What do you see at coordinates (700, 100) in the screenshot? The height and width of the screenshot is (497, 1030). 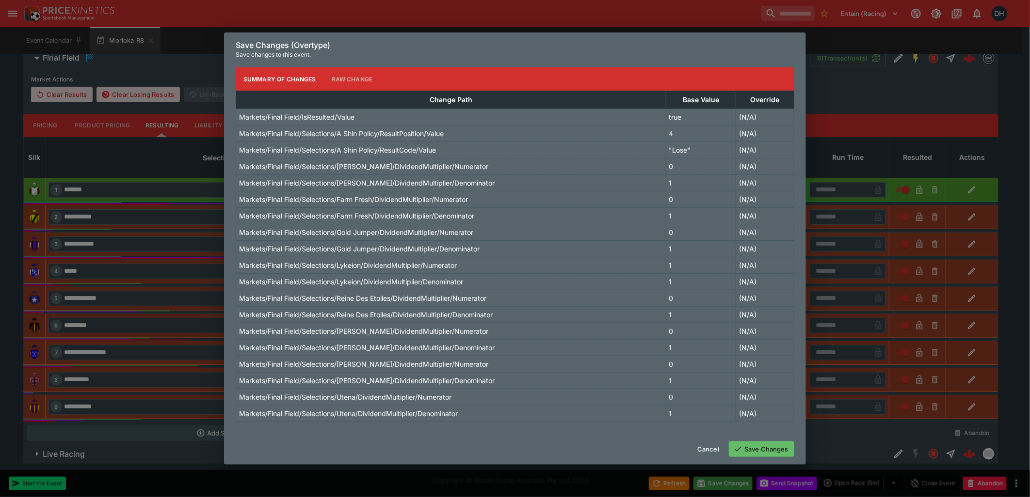 I see `th: Base Value` at bounding box center [700, 100].